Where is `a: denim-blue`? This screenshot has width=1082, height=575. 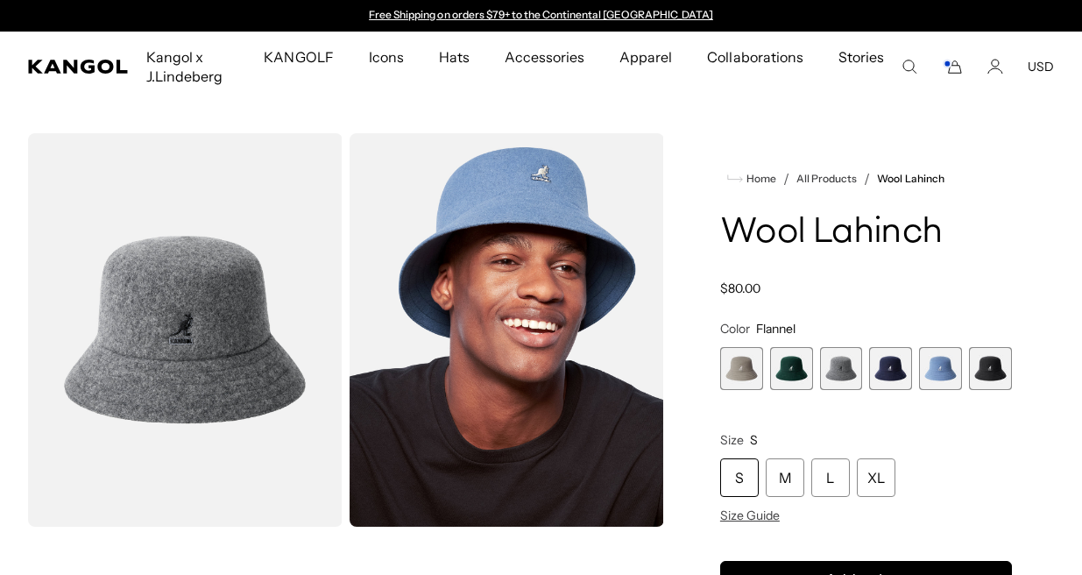 a: denim-blue is located at coordinates (506, 329).